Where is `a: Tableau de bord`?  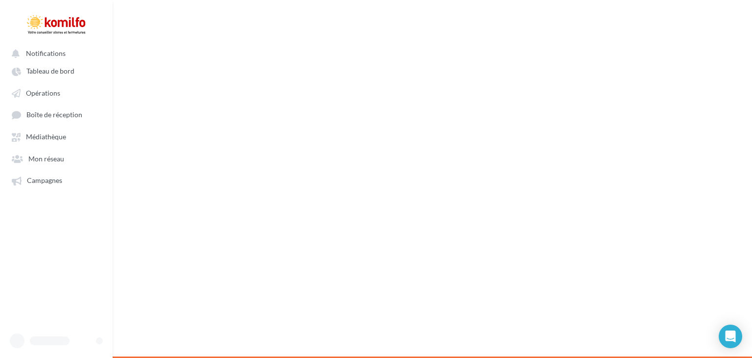 a: Tableau de bord is located at coordinates (56, 71).